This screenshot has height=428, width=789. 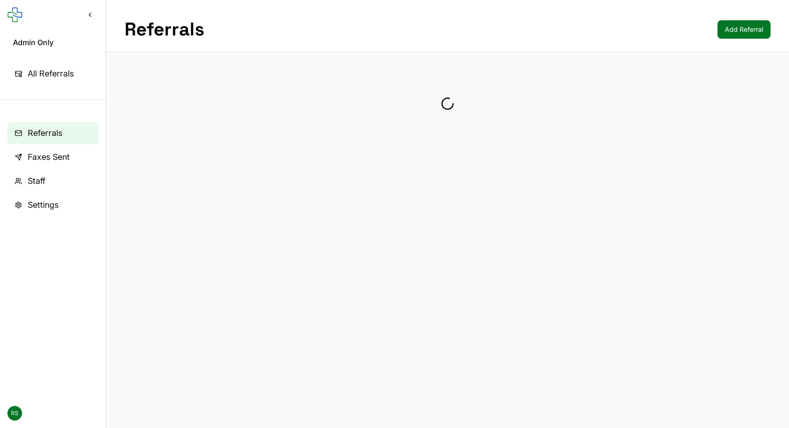 What do you see at coordinates (15, 414) in the screenshot?
I see `span: RS` at bounding box center [15, 414].